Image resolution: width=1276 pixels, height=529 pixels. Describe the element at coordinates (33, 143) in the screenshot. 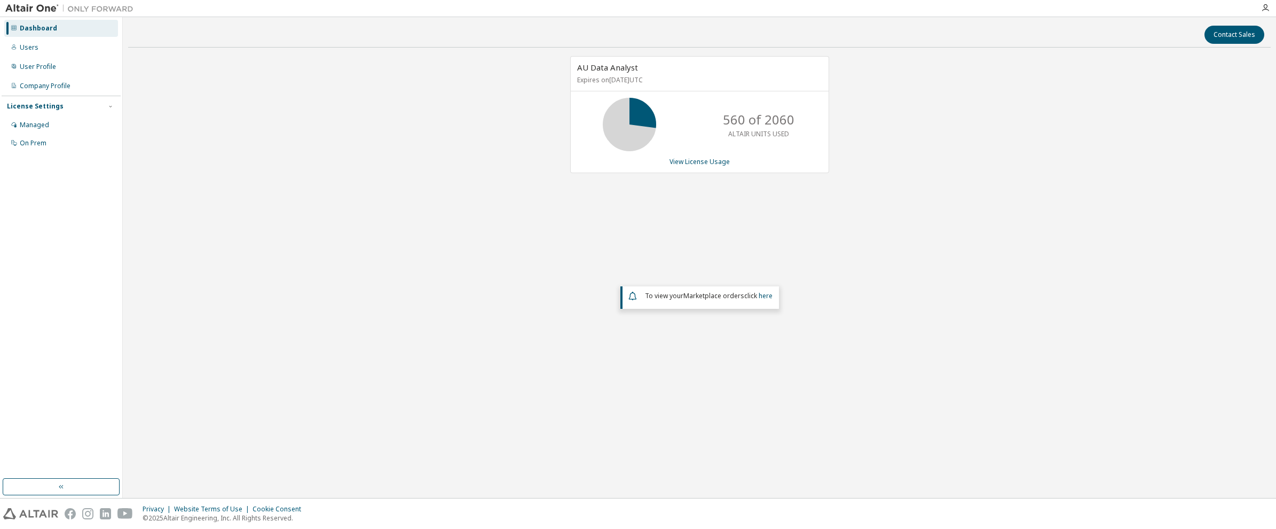

I see `div: On Prem` at that location.